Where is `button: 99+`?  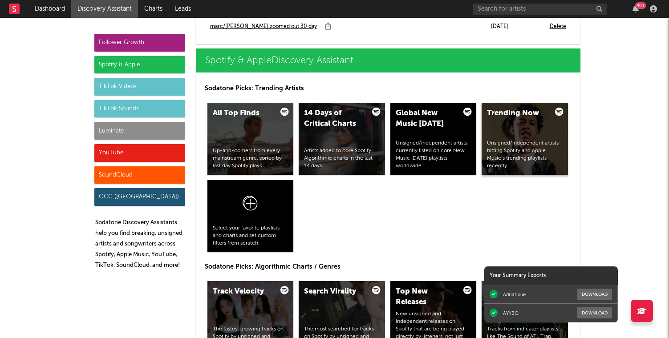 button: 99+ is located at coordinates (636, 9).